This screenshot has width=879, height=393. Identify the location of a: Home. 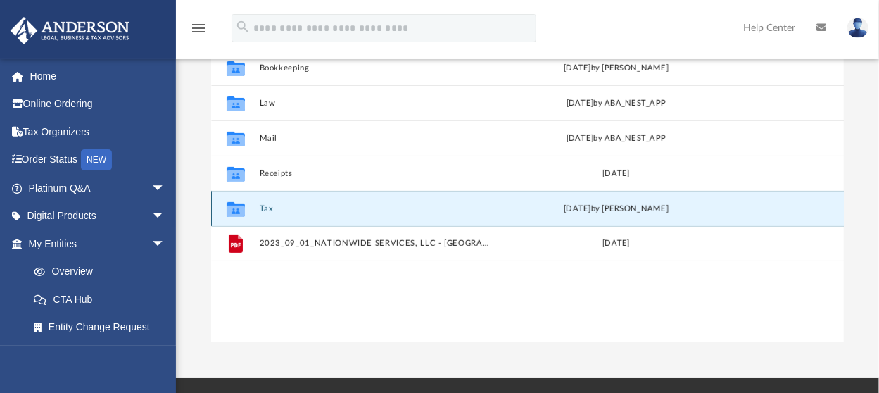
(98, 76).